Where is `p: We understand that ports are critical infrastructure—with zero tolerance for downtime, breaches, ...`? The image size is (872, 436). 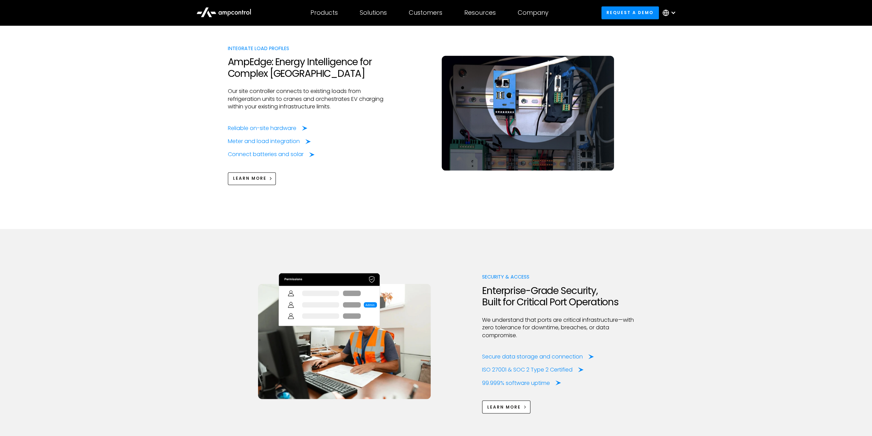 p: We understand that ports are critical infrastructure—with zero tolerance for downtime, breaches, ... is located at coordinates (564, 327).